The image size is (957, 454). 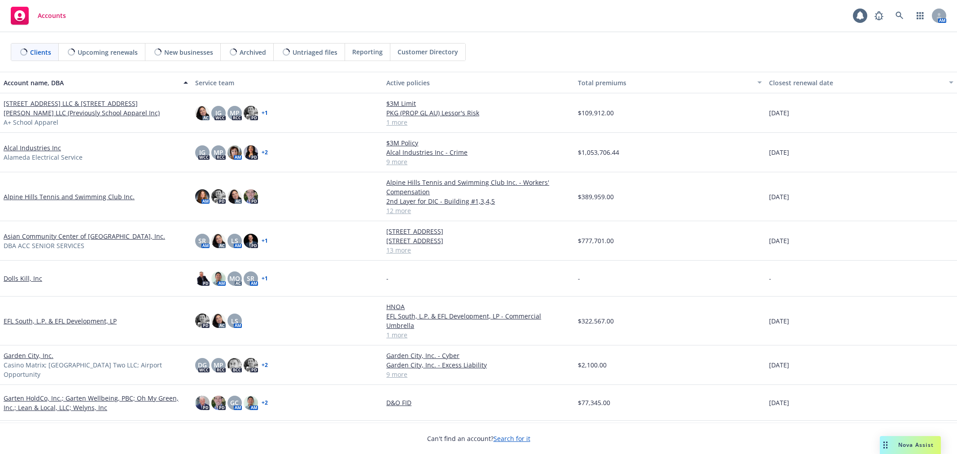 I want to click on a: EFL South, L.P. & EFL Development, LP, so click(x=60, y=321).